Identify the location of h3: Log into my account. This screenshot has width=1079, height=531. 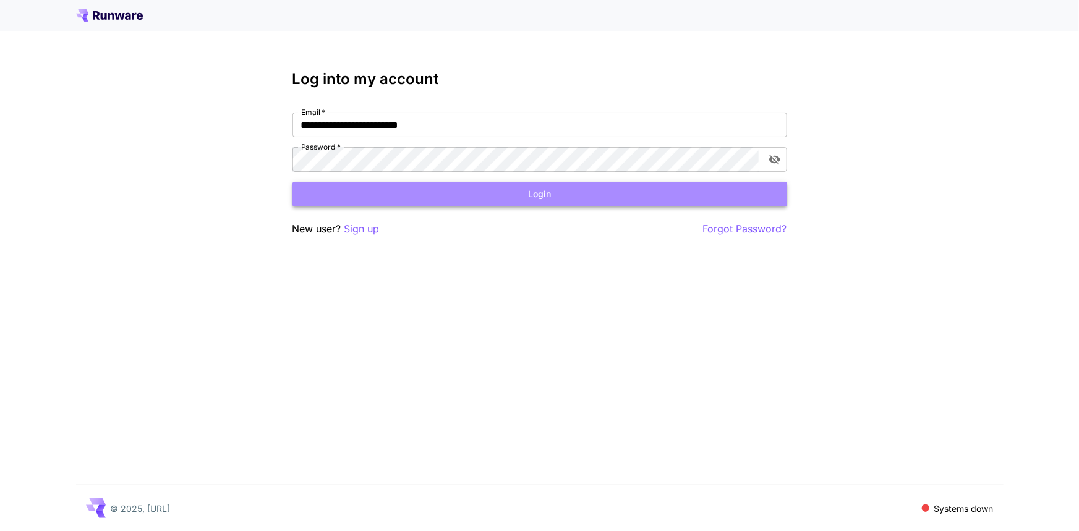
(540, 79).